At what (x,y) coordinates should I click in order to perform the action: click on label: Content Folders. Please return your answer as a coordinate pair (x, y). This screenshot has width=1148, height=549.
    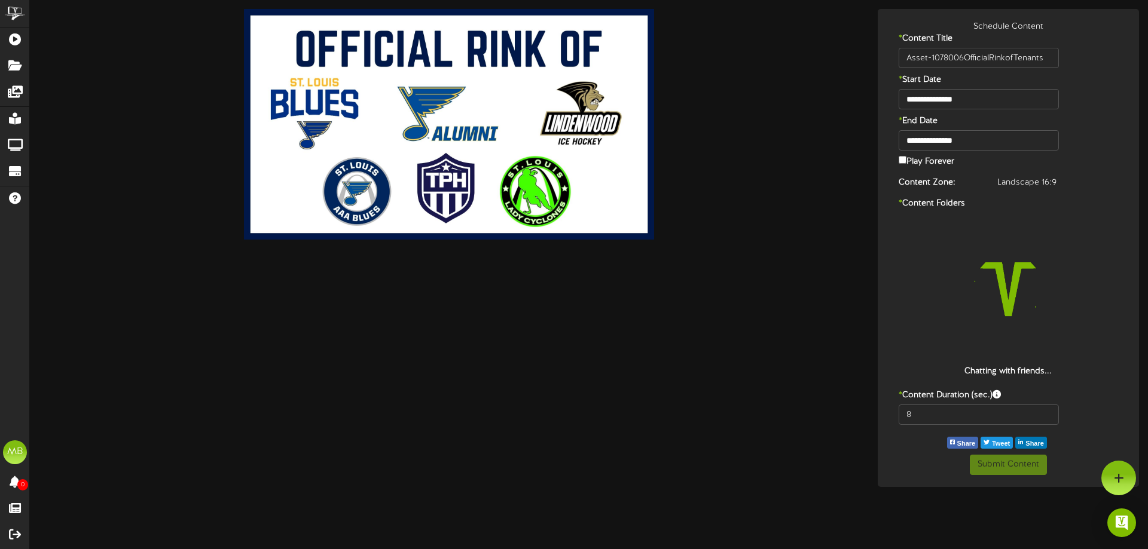
    Looking at the image, I should click on (1008, 204).